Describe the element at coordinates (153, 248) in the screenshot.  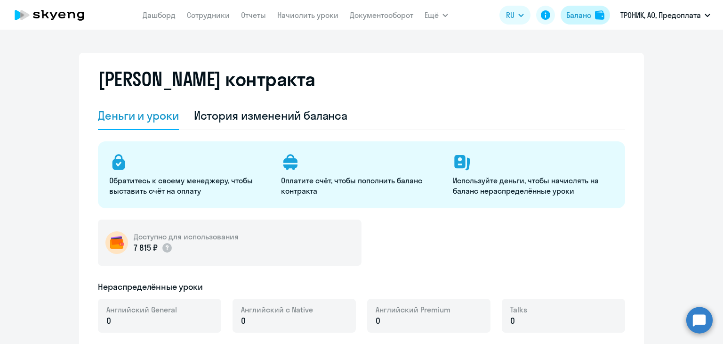
I see `p: 7 815 ₽` at that location.